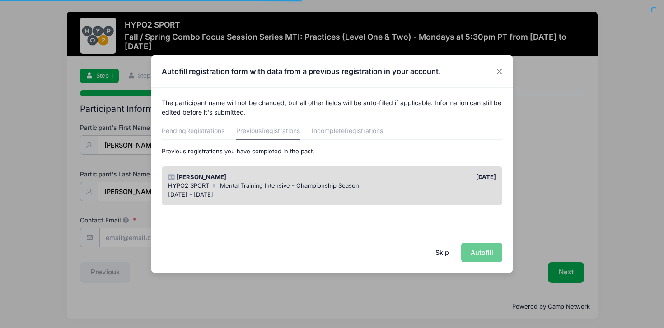 This screenshot has height=328, width=664. What do you see at coordinates (332, 107) in the screenshot?
I see `p: The participant name will not be changed, but all other fields will be auto-filled if applicable....` at bounding box center [332, 107].